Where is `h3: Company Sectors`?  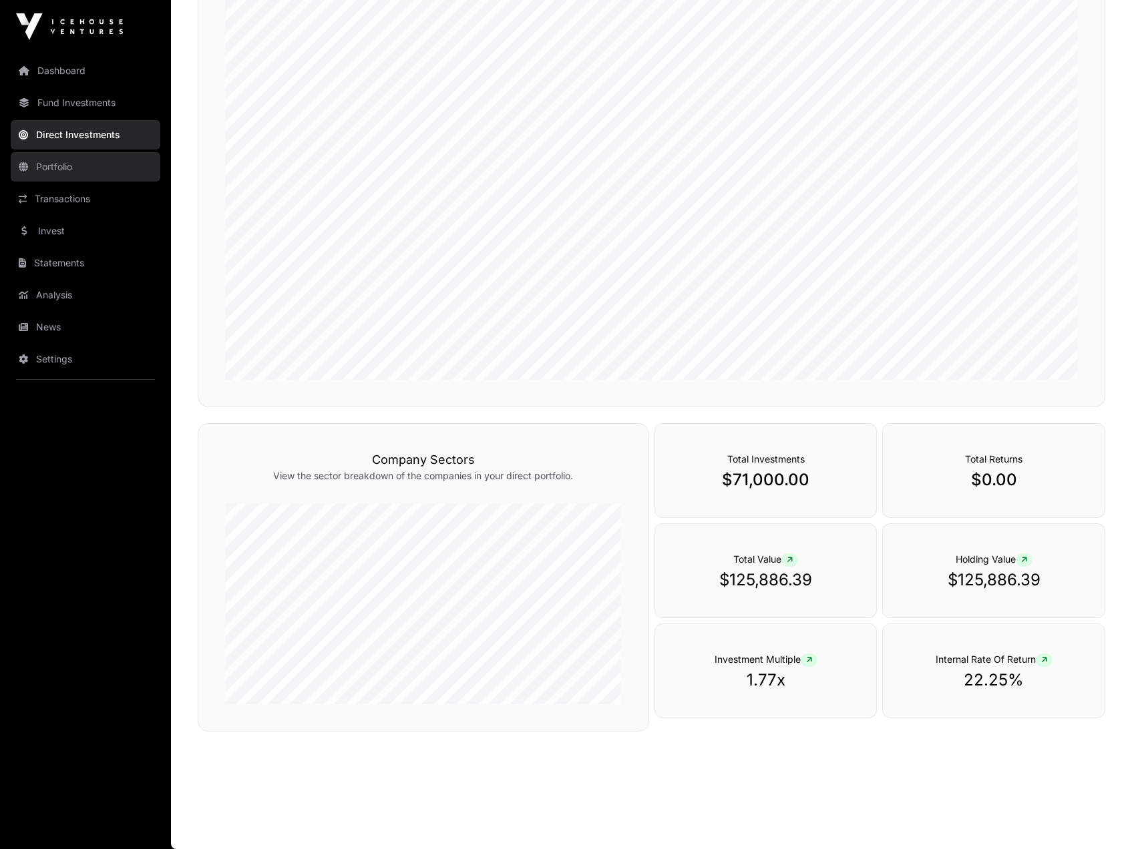 h3: Company Sectors is located at coordinates (423, 460).